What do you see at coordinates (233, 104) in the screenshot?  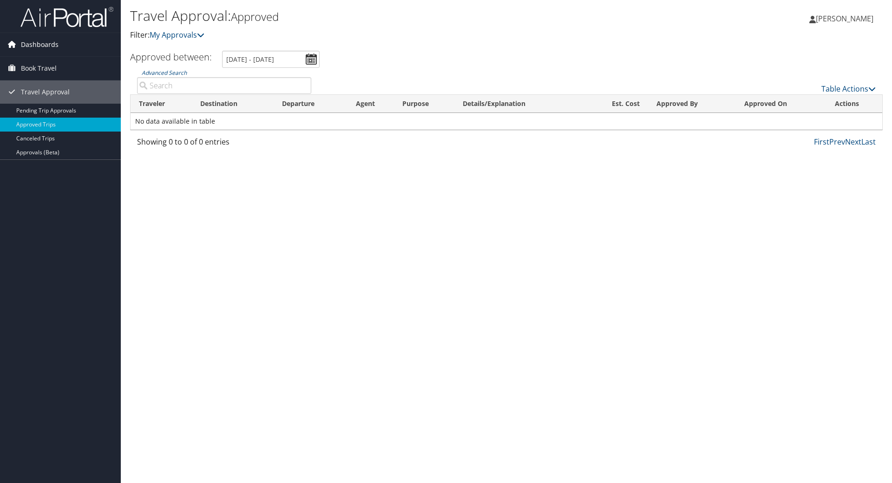 I see `th: Destination: activate to sort column ascending` at bounding box center [233, 104].